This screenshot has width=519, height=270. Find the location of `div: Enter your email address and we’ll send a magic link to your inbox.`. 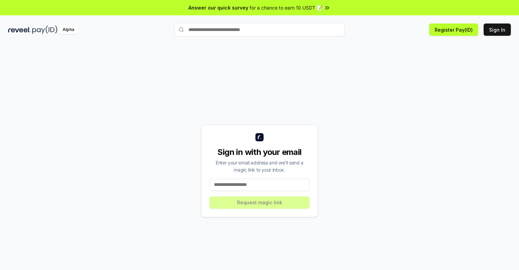

div: Enter your email address and we’ll send a magic link to your inbox. is located at coordinates (260, 166).